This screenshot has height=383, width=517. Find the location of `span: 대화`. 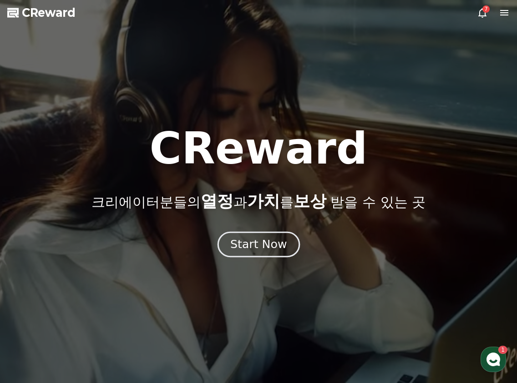

span: 대화 is located at coordinates (89, 306).